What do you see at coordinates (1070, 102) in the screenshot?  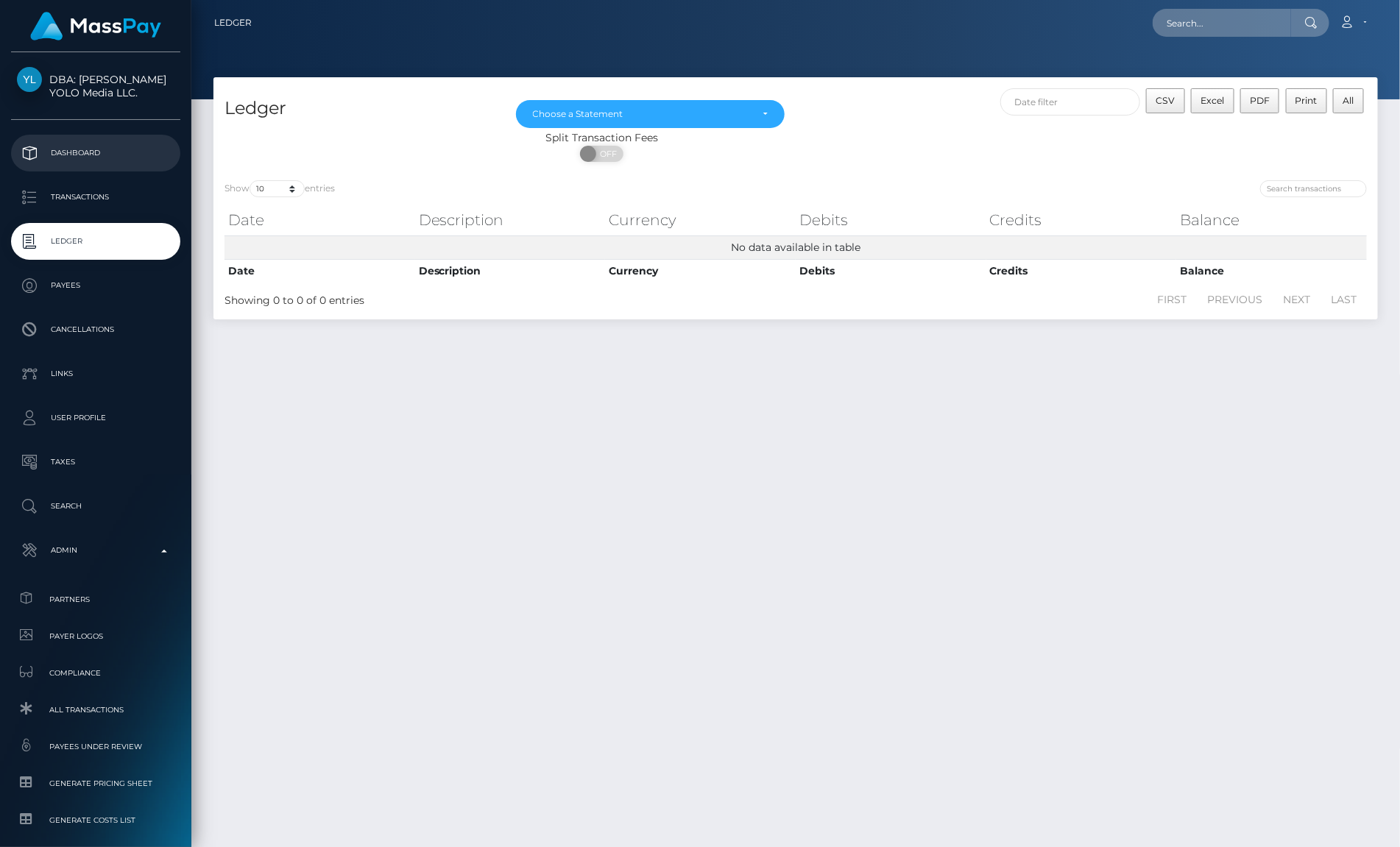 I see `input: Date filter` at bounding box center [1070, 102].